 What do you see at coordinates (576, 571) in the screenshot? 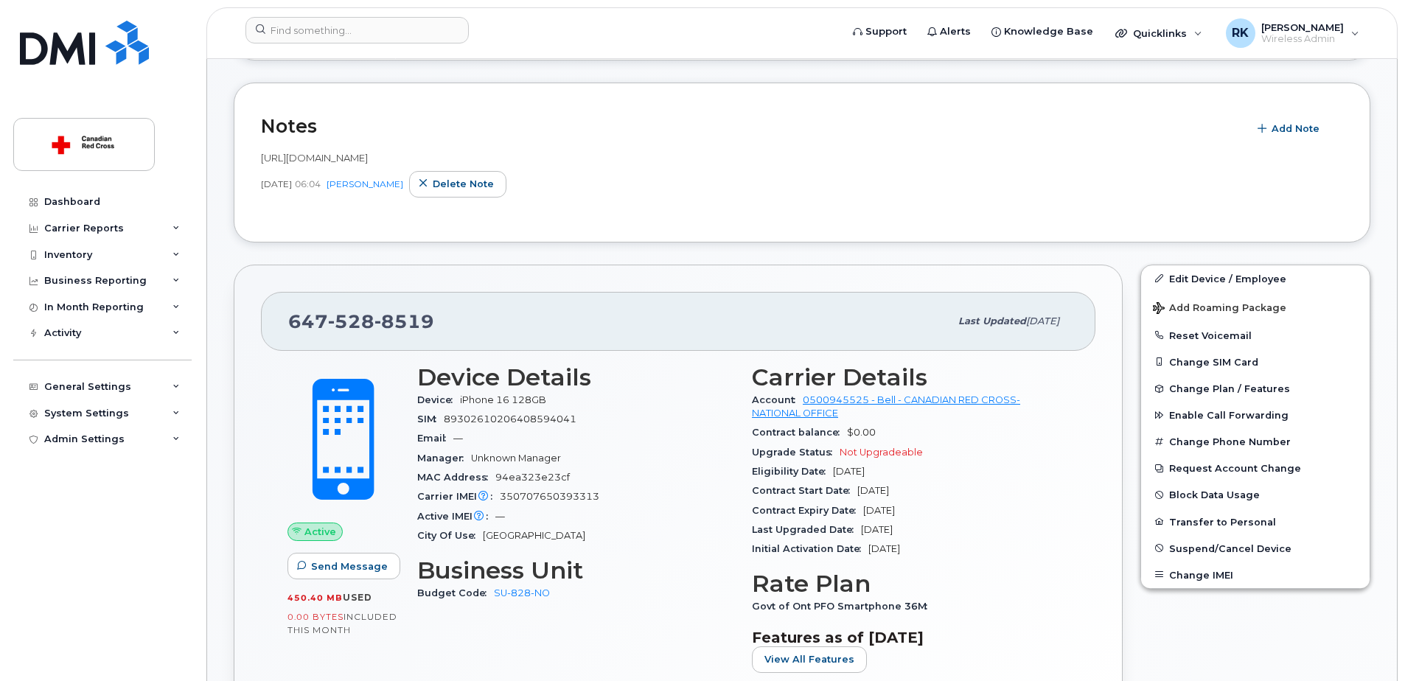
I see `h3: Business Unit` at bounding box center [576, 571].